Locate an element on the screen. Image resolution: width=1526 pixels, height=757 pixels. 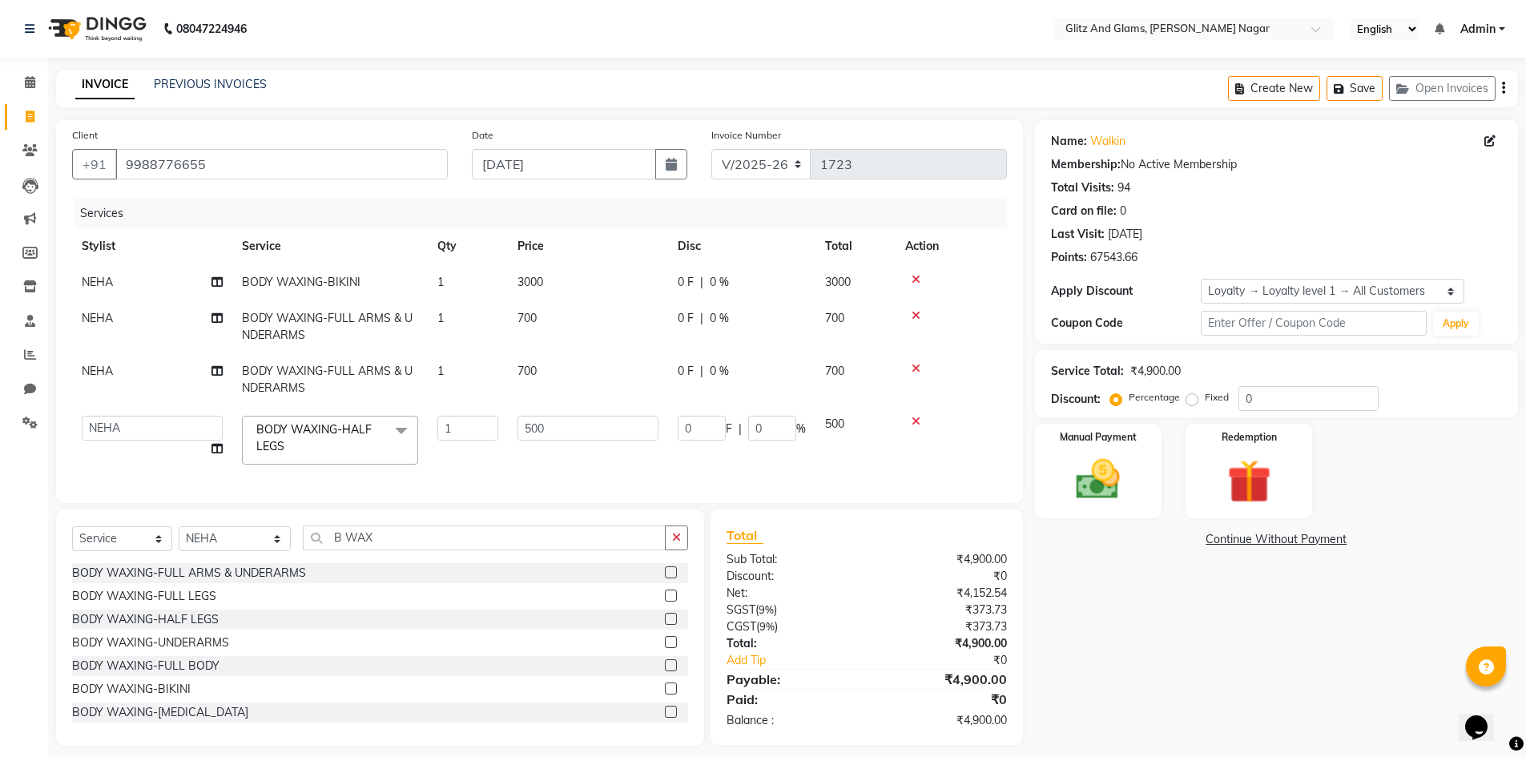
a: Add Tip is located at coordinates (803, 660).